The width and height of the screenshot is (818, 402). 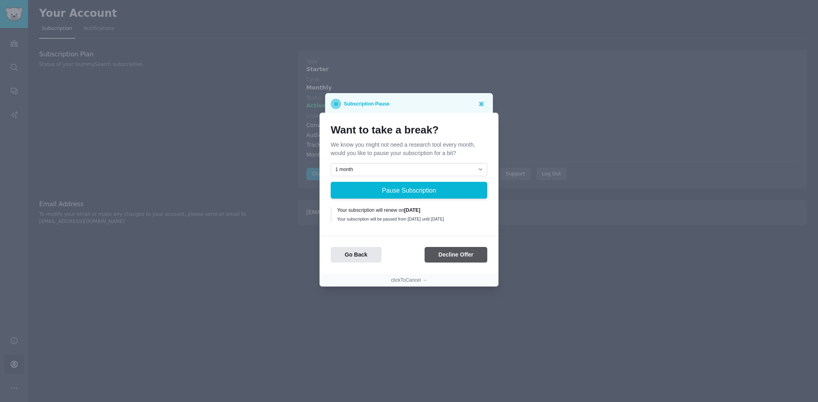 I want to click on h1: Want to take a break?, so click(x=409, y=130).